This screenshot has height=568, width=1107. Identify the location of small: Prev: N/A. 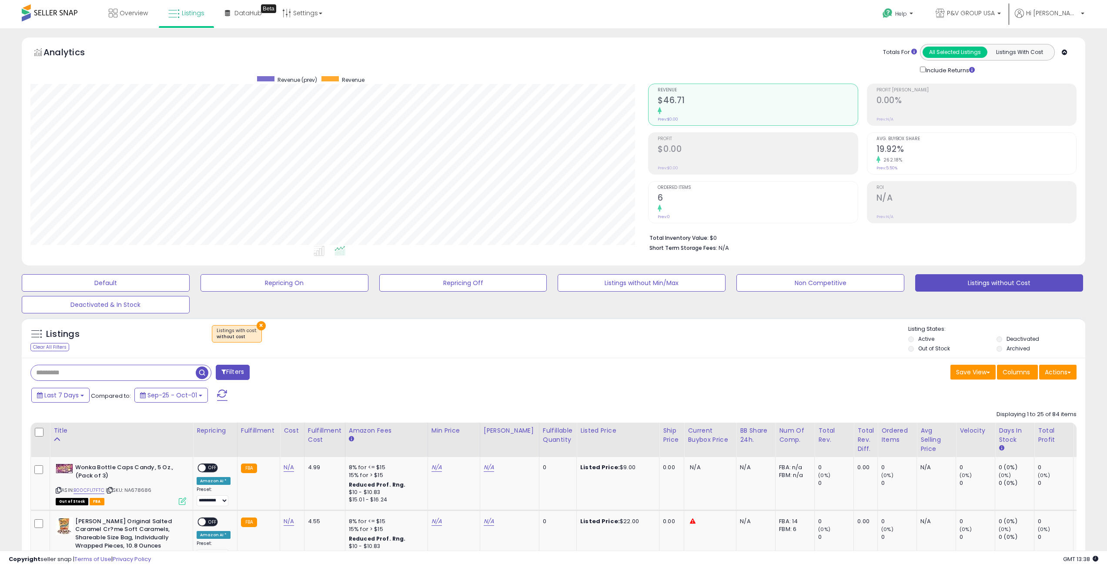
(885, 119).